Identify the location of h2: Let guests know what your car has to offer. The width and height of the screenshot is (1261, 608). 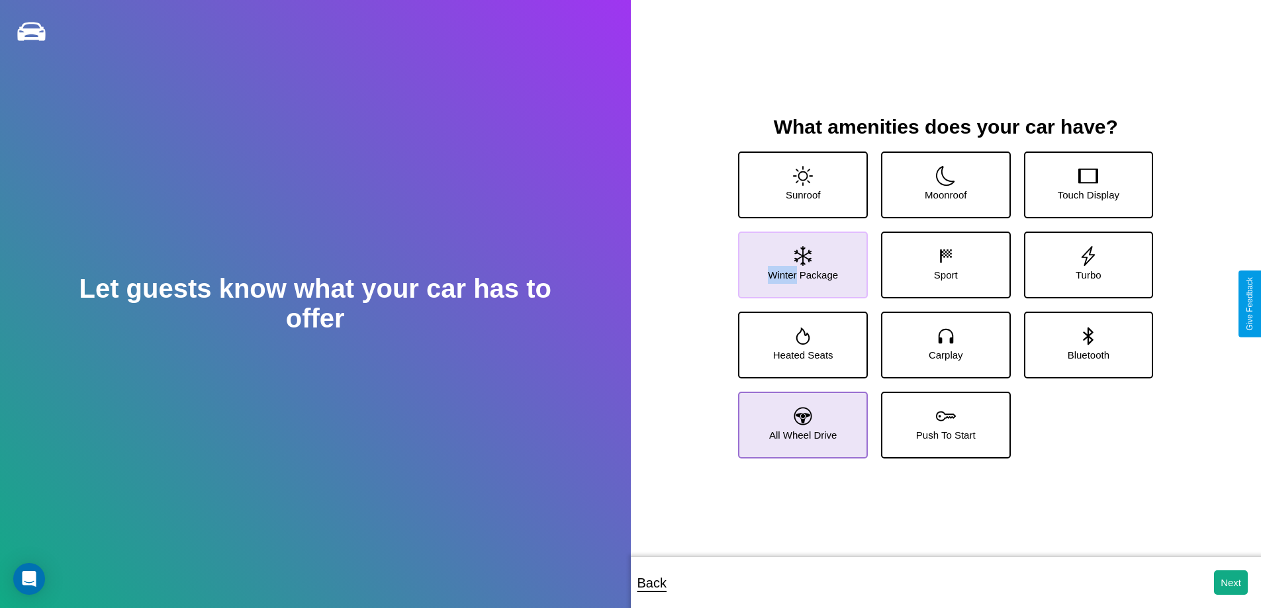
(315, 304).